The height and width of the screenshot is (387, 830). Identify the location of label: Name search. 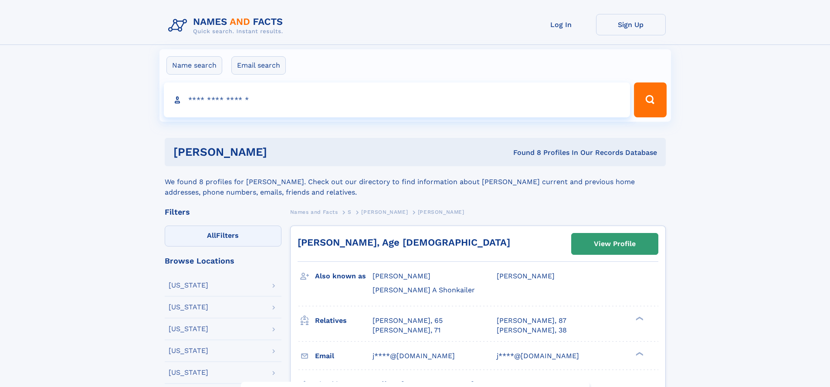
(194, 65).